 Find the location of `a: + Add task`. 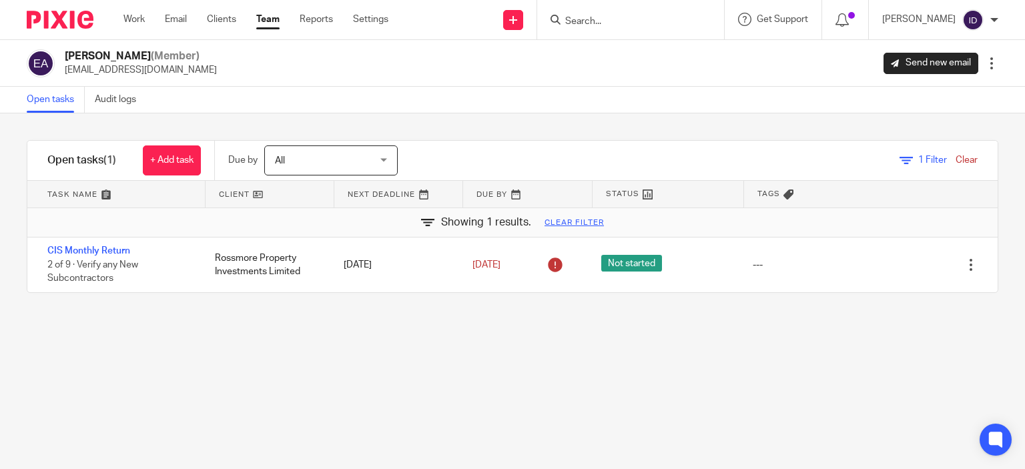

a: + Add task is located at coordinates (171, 160).